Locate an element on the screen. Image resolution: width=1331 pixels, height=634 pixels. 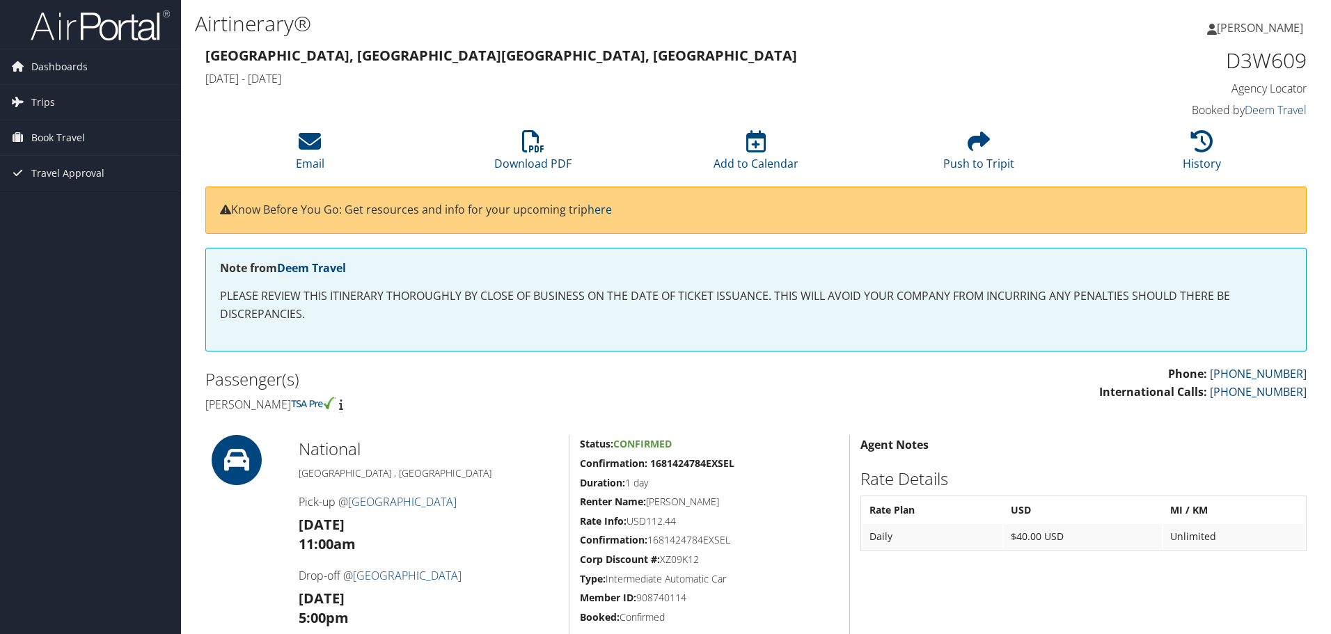
h5: Intermediate Automatic Car is located at coordinates (709, 579).